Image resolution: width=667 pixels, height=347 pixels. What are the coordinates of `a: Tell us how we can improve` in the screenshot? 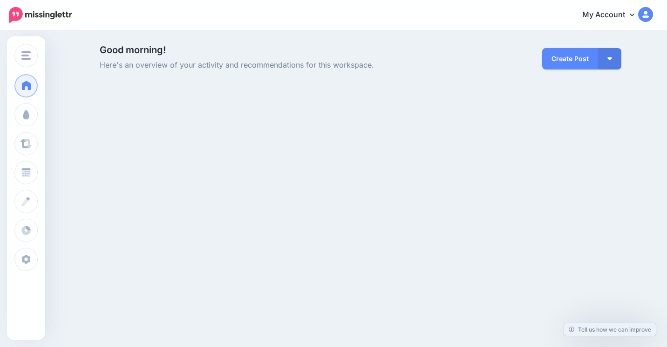 It's located at (610, 329).